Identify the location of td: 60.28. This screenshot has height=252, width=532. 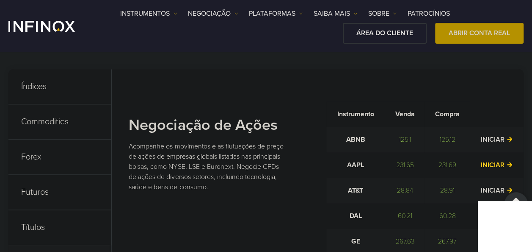
(447, 216).